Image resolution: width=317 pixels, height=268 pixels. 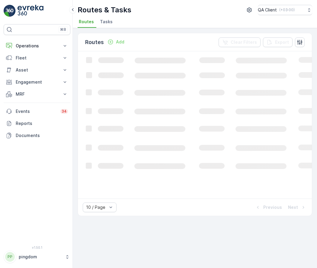 What do you see at coordinates (86, 22) in the screenshot?
I see `span: Routes` at bounding box center [86, 22].